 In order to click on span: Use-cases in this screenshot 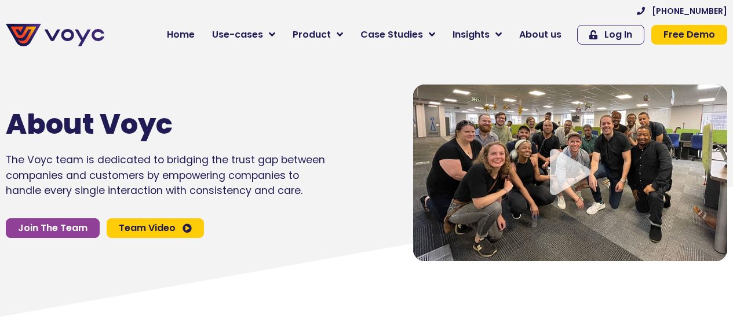, I will do `click(238, 35)`.